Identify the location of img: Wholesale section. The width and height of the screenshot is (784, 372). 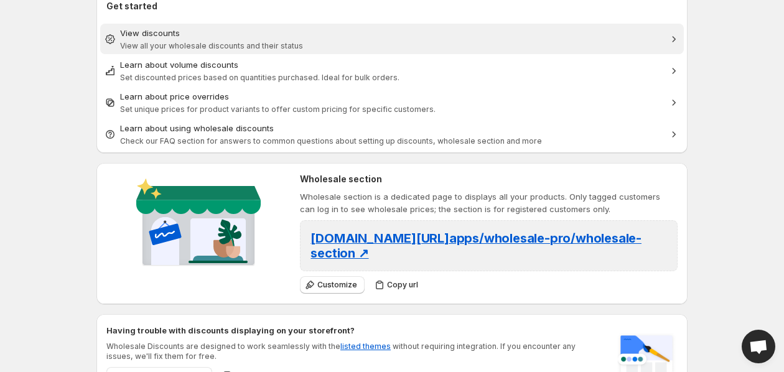
(198, 225).